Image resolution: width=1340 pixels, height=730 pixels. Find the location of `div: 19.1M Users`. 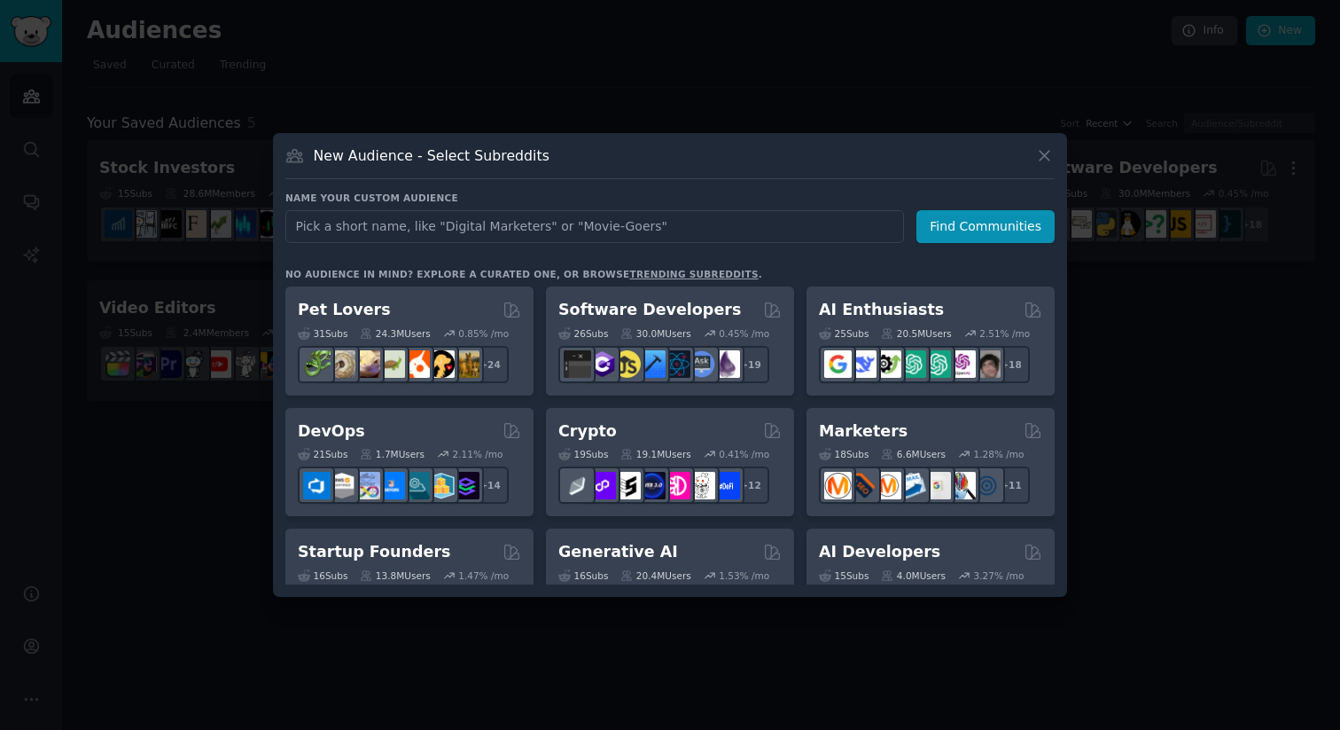

div: 19.1M Users is located at coordinates (655, 454).